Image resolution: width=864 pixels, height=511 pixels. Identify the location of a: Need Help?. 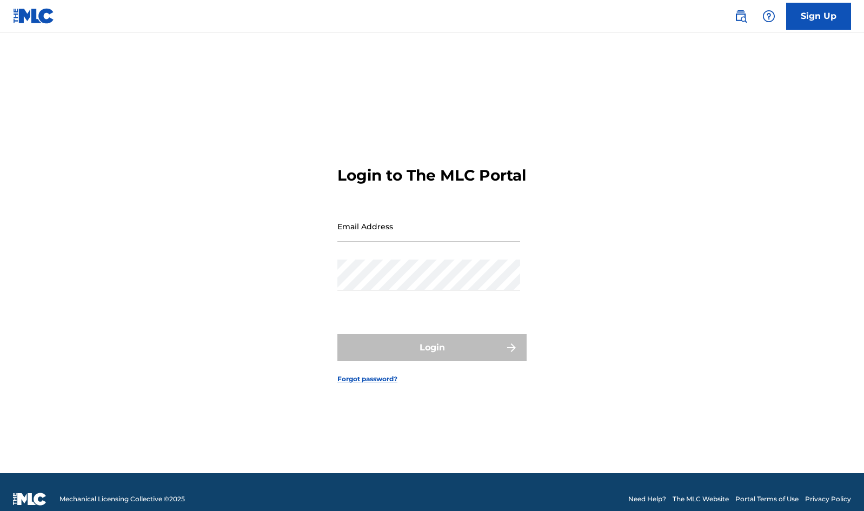
(647, 499).